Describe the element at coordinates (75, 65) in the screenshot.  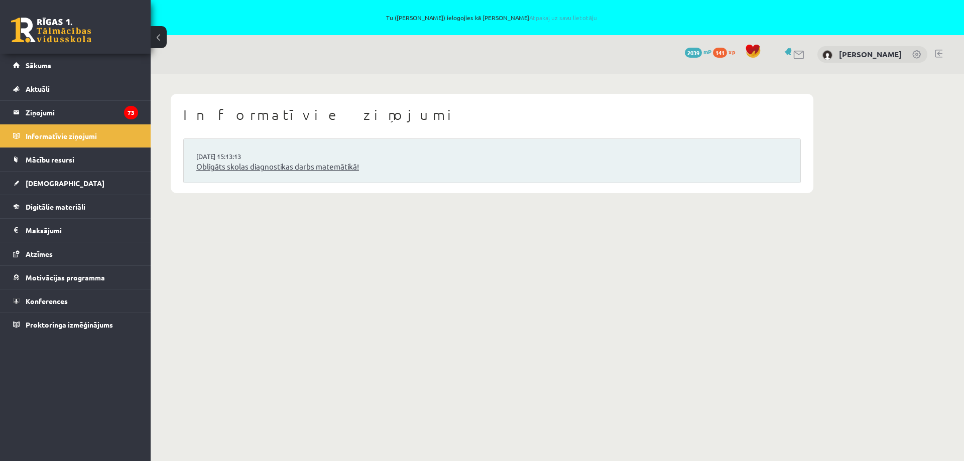
I see `a: Sākums` at that location.